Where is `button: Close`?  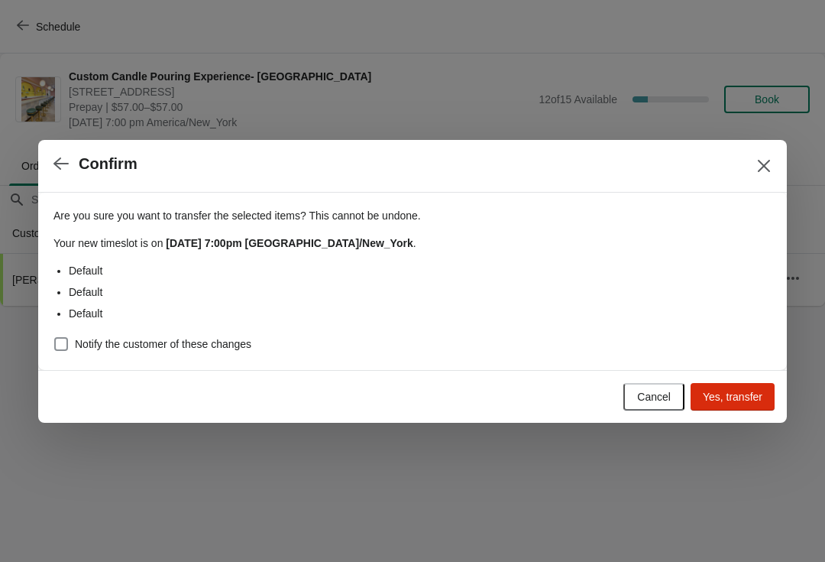 button: Close is located at coordinates (764, 166).